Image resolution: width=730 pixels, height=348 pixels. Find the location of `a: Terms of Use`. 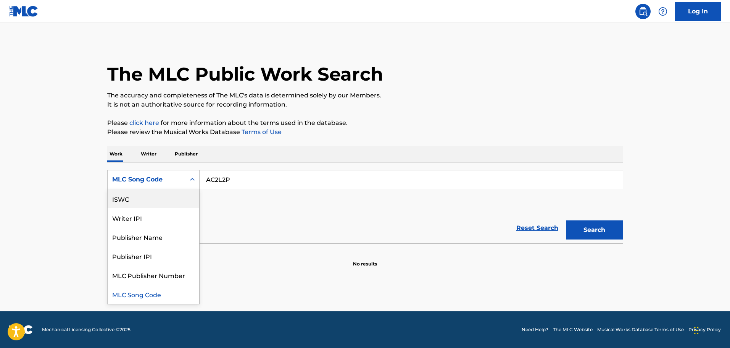

a: Terms of Use is located at coordinates (261, 132).